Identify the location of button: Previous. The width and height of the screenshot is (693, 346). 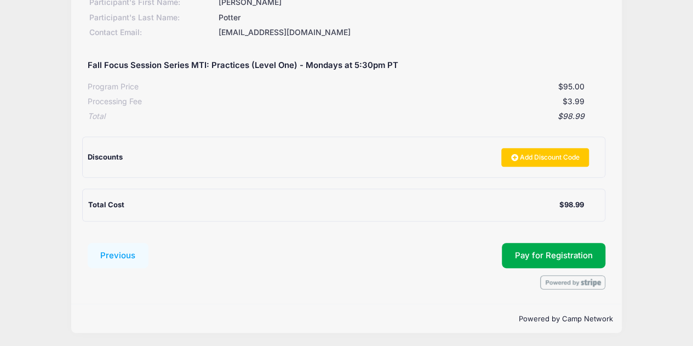
(118, 255).